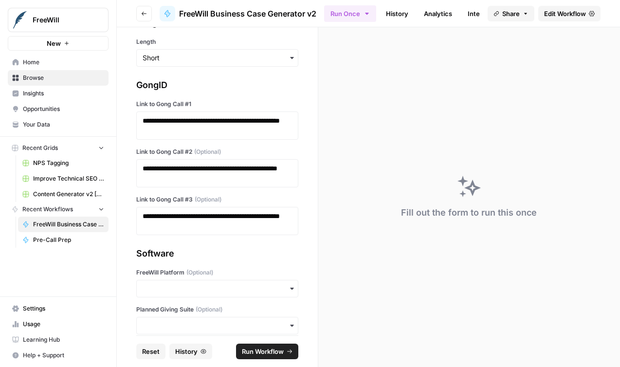 The width and height of the screenshot is (620, 367). What do you see at coordinates (63, 355) in the screenshot?
I see `span: Help + Support` at bounding box center [63, 355].